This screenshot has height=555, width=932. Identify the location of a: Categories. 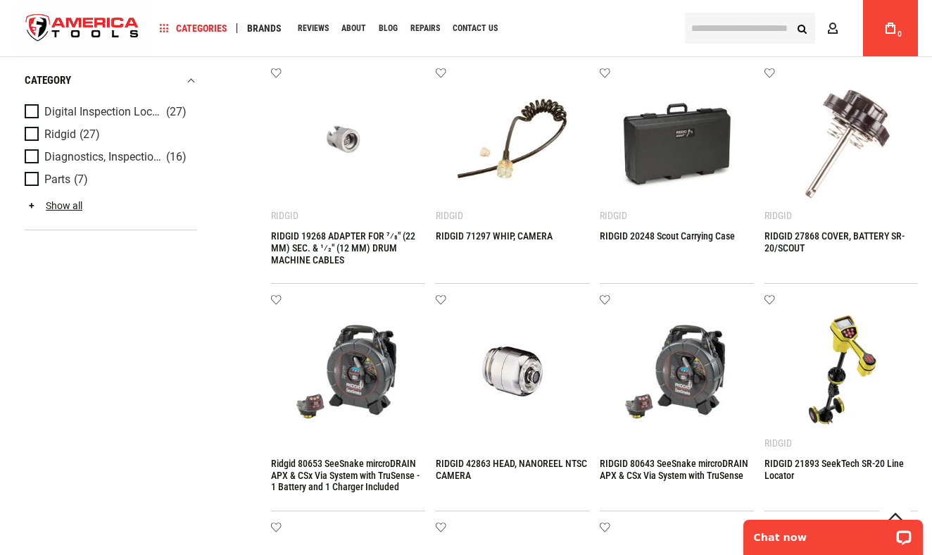
(194, 28).